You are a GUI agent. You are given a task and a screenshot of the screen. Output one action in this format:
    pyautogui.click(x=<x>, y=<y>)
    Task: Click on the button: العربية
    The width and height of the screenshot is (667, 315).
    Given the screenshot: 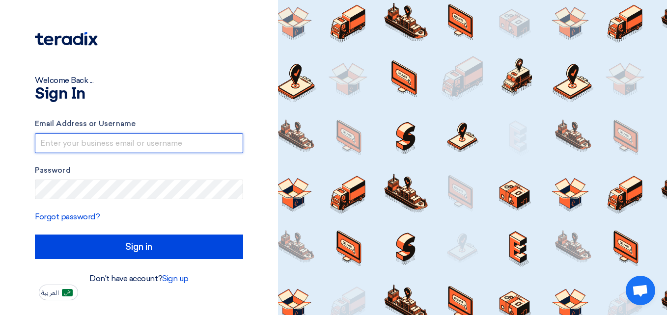 What is the action you would take?
    pyautogui.click(x=58, y=293)
    